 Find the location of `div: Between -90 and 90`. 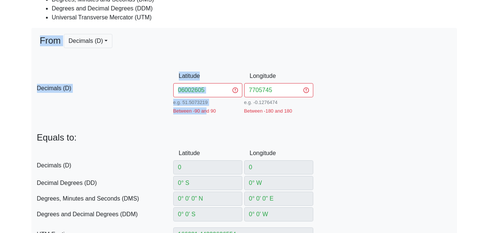

div: Between -90 and 90 is located at coordinates (207, 111).